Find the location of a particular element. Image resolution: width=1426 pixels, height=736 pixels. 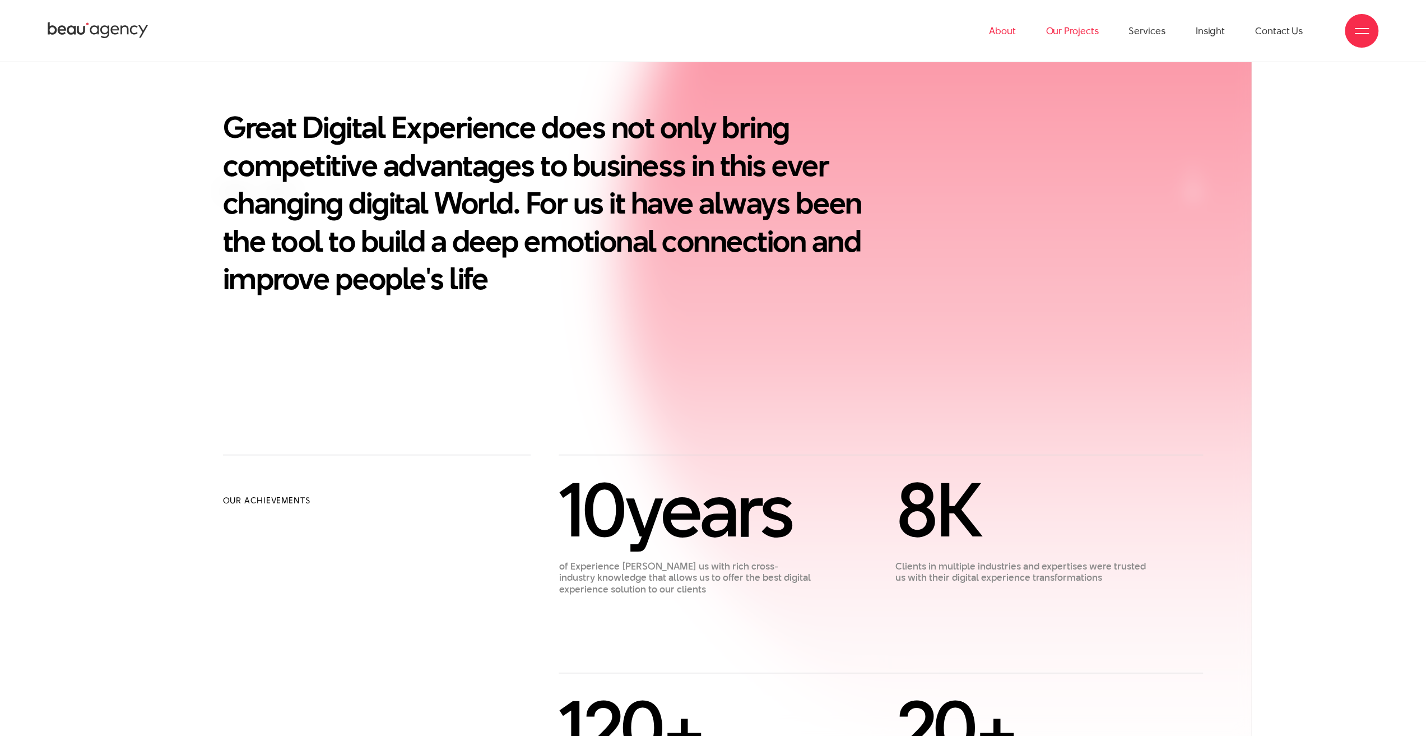

div: K is located at coordinates (1021, 509).